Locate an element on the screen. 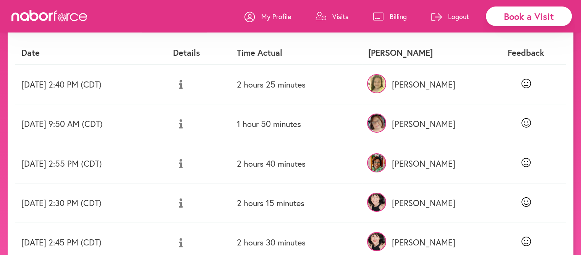 The width and height of the screenshot is (581, 255). p: Logout is located at coordinates (458, 16).